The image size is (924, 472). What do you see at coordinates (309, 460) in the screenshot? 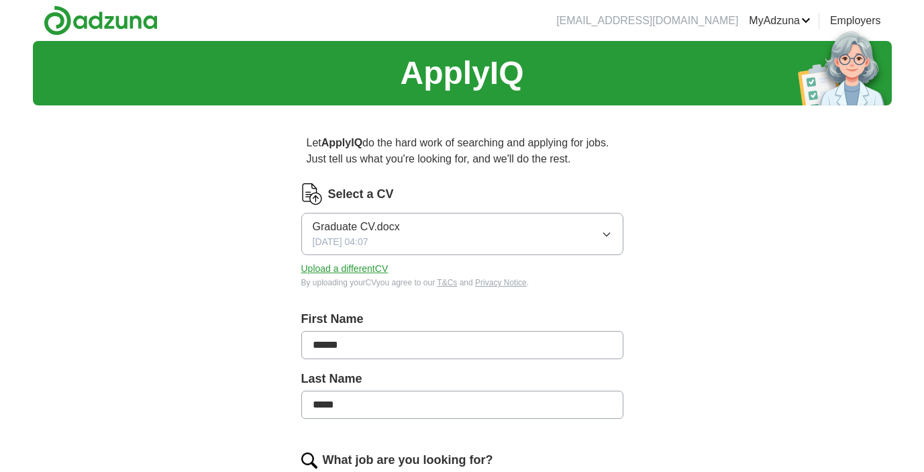
I see `img: search.png` at bounding box center [309, 460].